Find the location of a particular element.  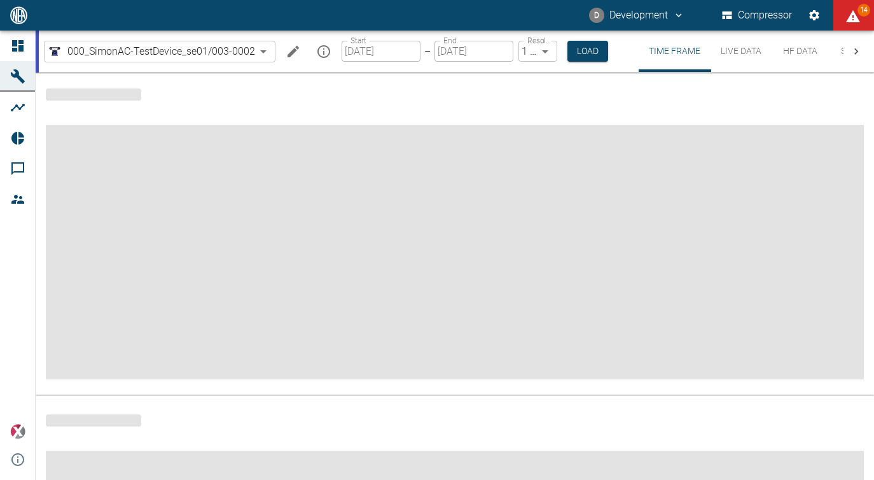

div: 1 Second is located at coordinates (538, 51).